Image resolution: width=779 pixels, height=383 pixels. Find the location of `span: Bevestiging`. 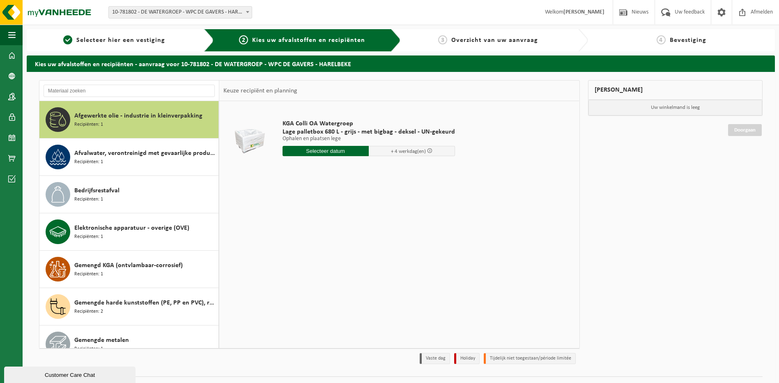

span: Bevestiging is located at coordinates (688, 40).